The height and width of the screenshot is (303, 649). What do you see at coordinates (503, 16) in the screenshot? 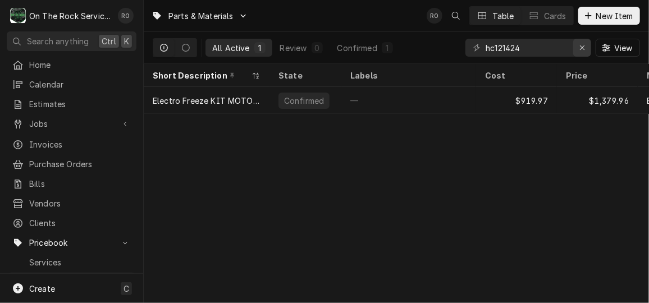
I see `div: Table` at bounding box center [503, 16].